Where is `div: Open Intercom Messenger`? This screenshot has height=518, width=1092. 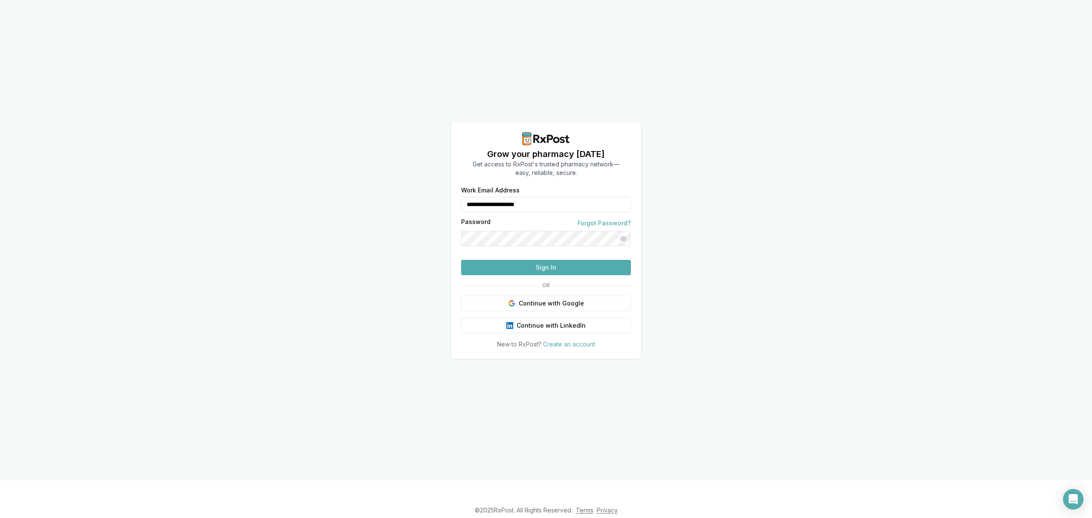 div: Open Intercom Messenger is located at coordinates (1073, 499).